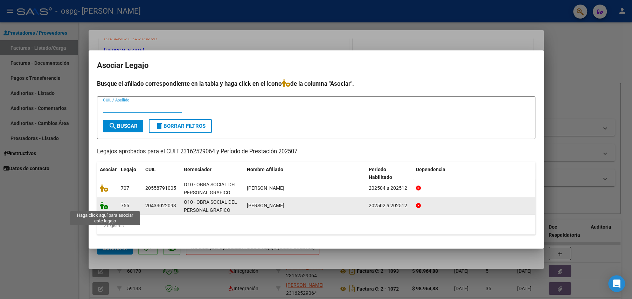 The height and width of the screenshot is (299, 632). What do you see at coordinates (389, 206) in the screenshot?
I see `div: 202502 a 202512` at bounding box center [389, 206].